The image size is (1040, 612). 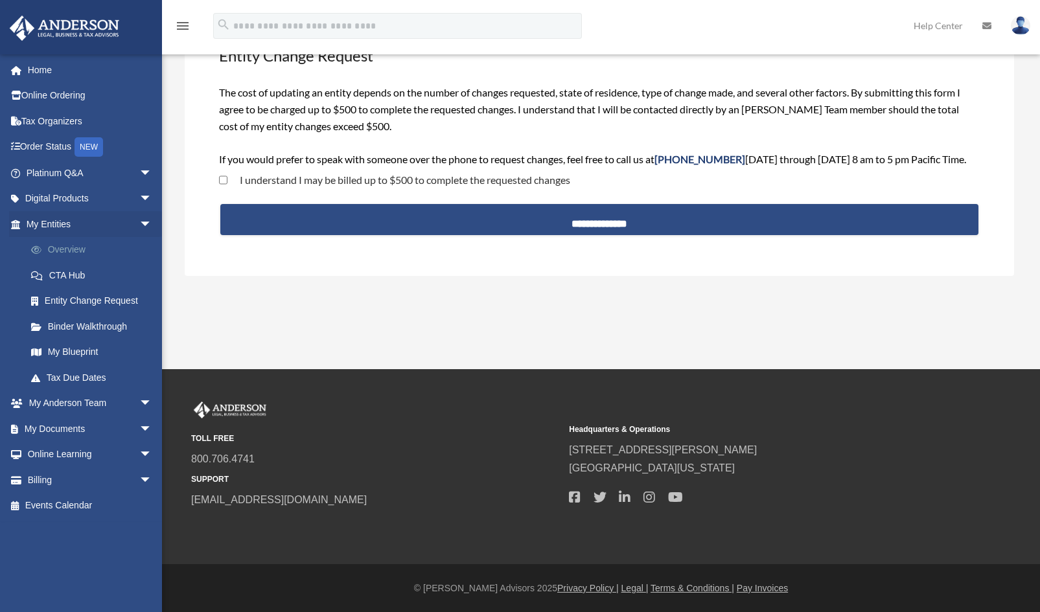 What do you see at coordinates (635, 588) in the screenshot?
I see `a: Legal |` at bounding box center [635, 588].